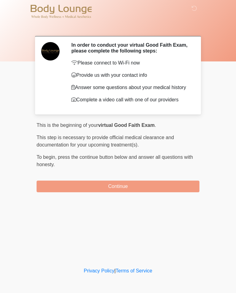  Describe the element at coordinates (105, 141) in the screenshot. I see `span: This step is necessary to provide official medical clearance and documentation for your upcoming ...` at that location.